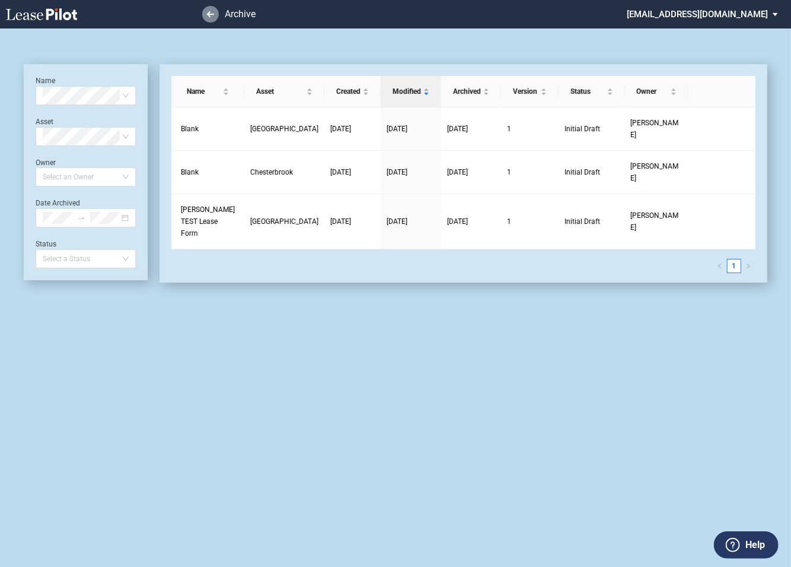 The width and height of the screenshot is (791, 567). I want to click on span: Archived, so click(467, 91).